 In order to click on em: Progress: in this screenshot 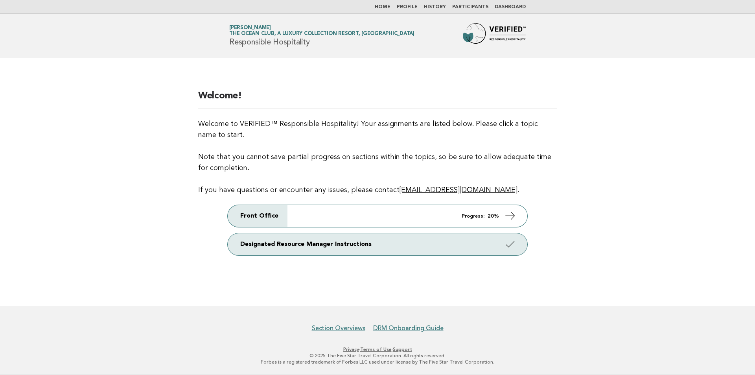, I will do `click(473, 216)`.